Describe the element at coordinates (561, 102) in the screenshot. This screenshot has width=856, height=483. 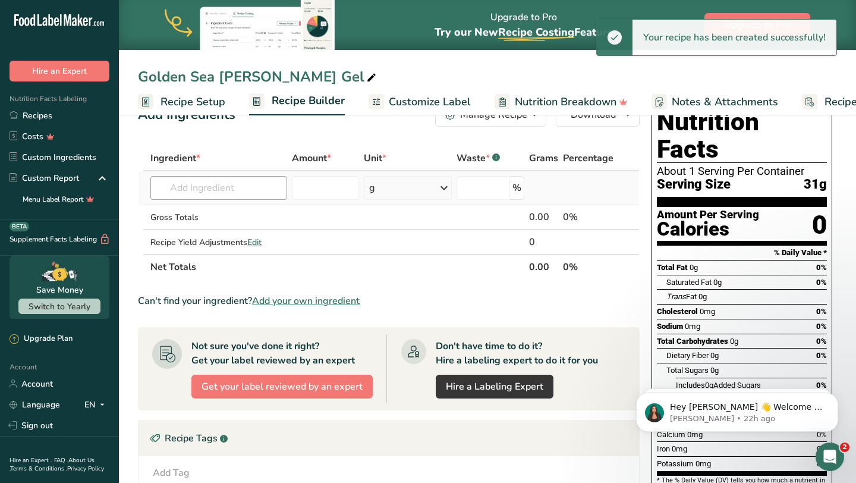
I see `a: Nutrition Breakdown` at that location.